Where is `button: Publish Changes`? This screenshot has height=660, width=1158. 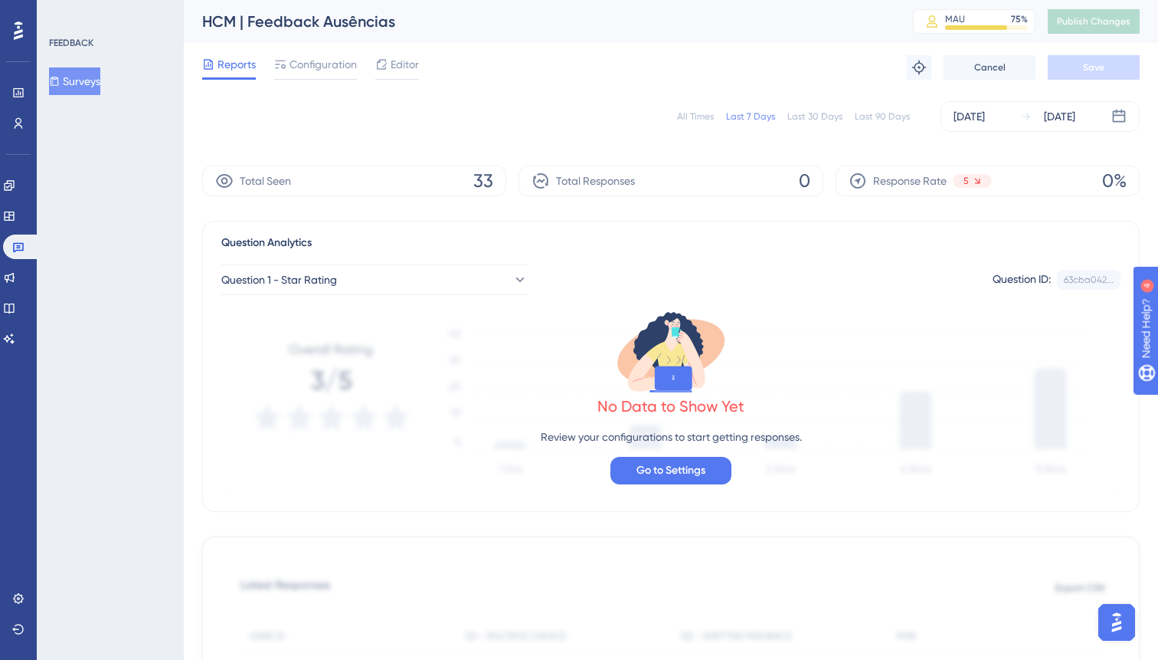
button: Publish Changes is located at coordinates (1094, 21).